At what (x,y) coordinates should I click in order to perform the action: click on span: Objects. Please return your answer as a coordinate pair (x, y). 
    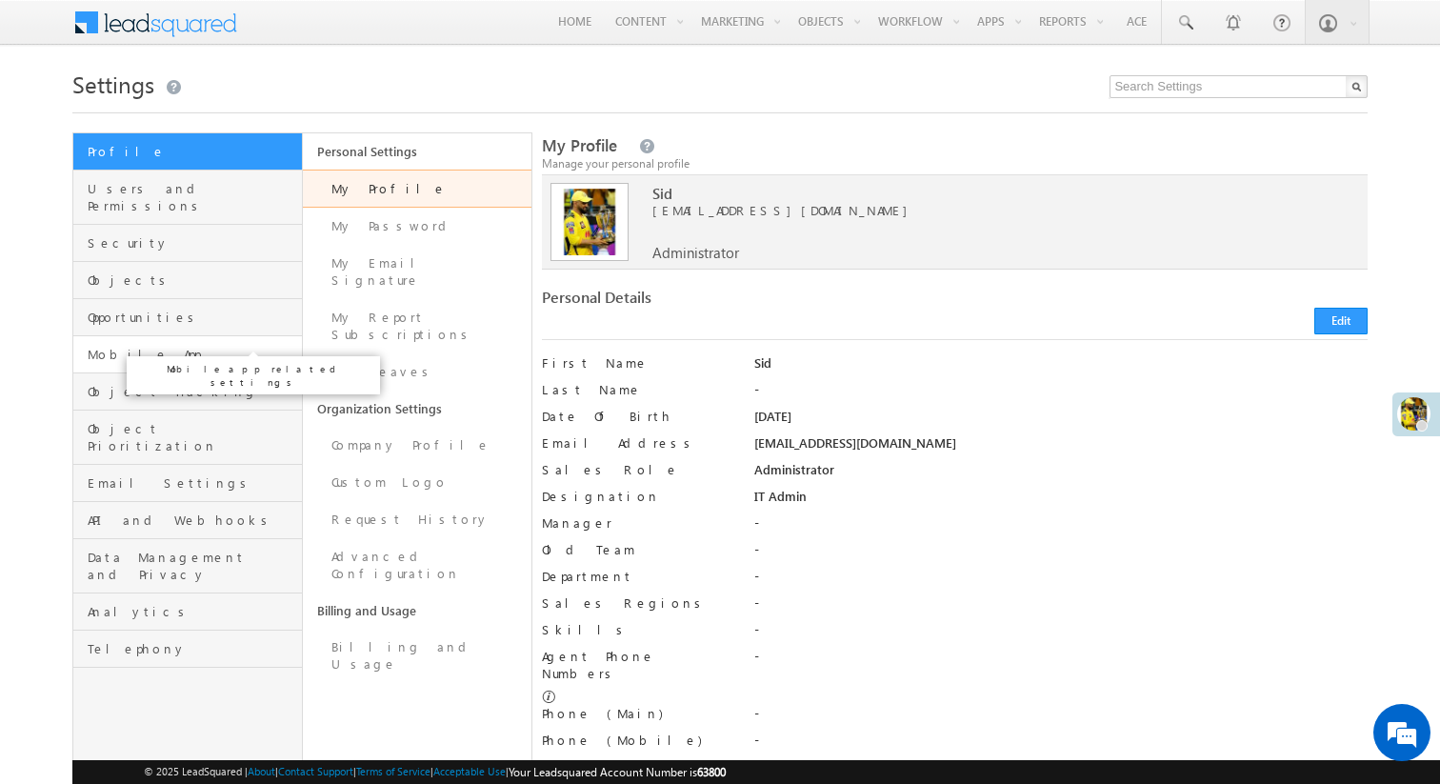
    Looking at the image, I should click on (192, 280).